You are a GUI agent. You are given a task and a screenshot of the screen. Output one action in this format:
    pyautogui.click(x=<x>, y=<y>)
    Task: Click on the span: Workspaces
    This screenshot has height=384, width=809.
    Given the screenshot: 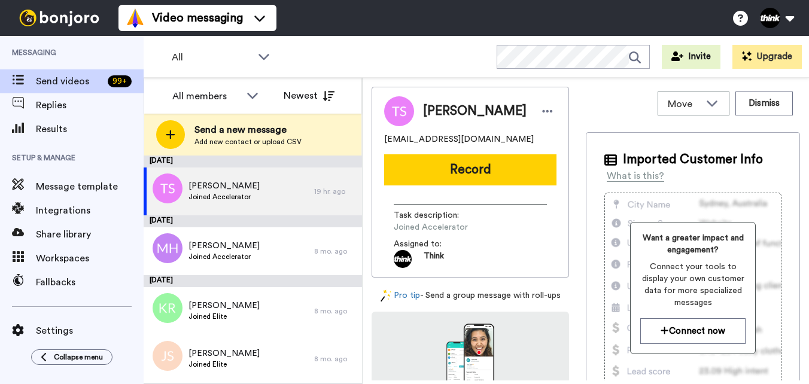 What is the action you would take?
    pyautogui.click(x=90, y=258)
    